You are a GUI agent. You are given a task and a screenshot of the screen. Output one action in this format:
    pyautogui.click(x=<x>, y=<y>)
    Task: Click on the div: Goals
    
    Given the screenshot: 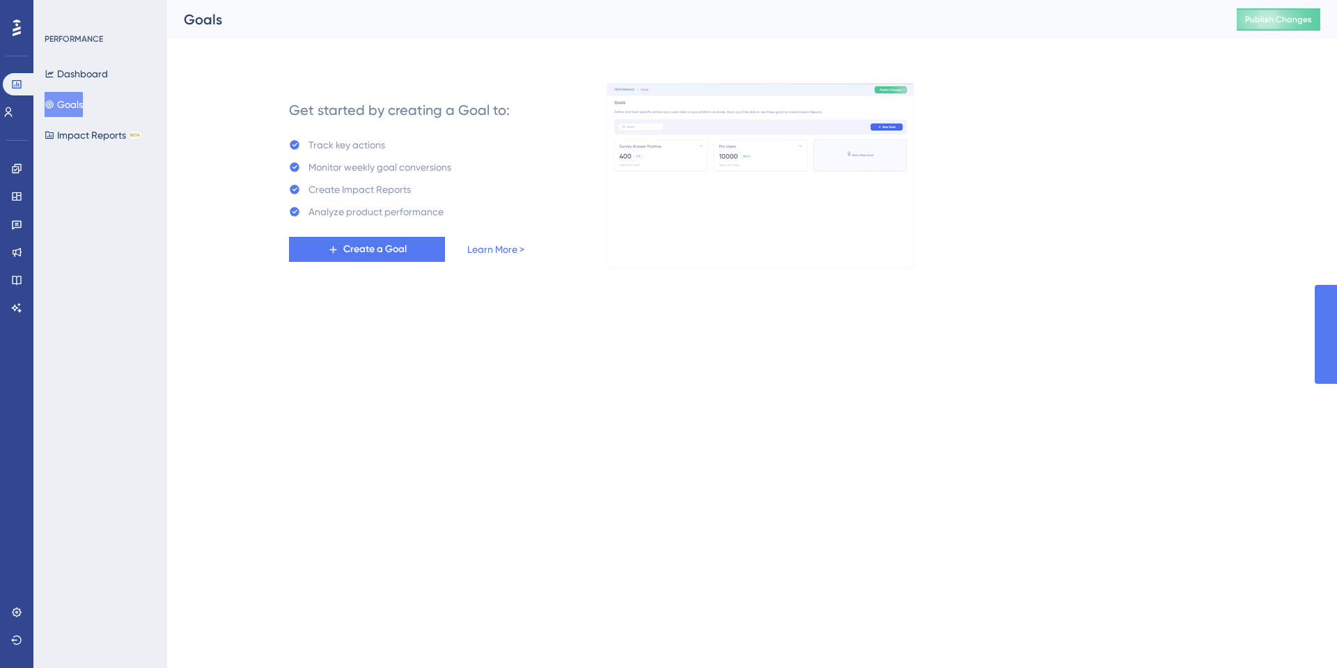 What is the action you would take?
    pyautogui.click(x=693, y=19)
    